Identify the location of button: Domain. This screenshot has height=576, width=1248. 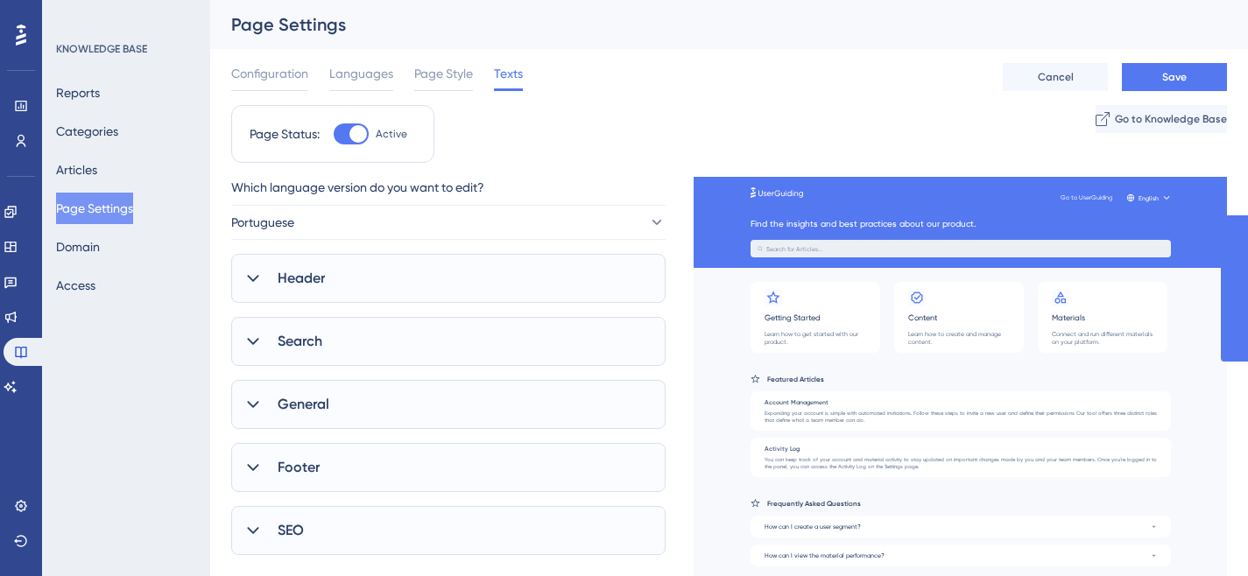
(78, 247).